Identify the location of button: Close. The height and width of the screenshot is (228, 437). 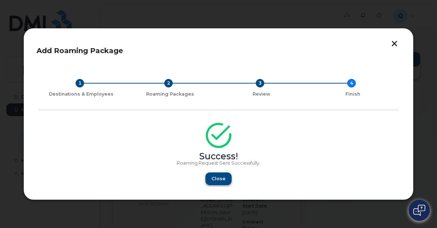
(218, 179).